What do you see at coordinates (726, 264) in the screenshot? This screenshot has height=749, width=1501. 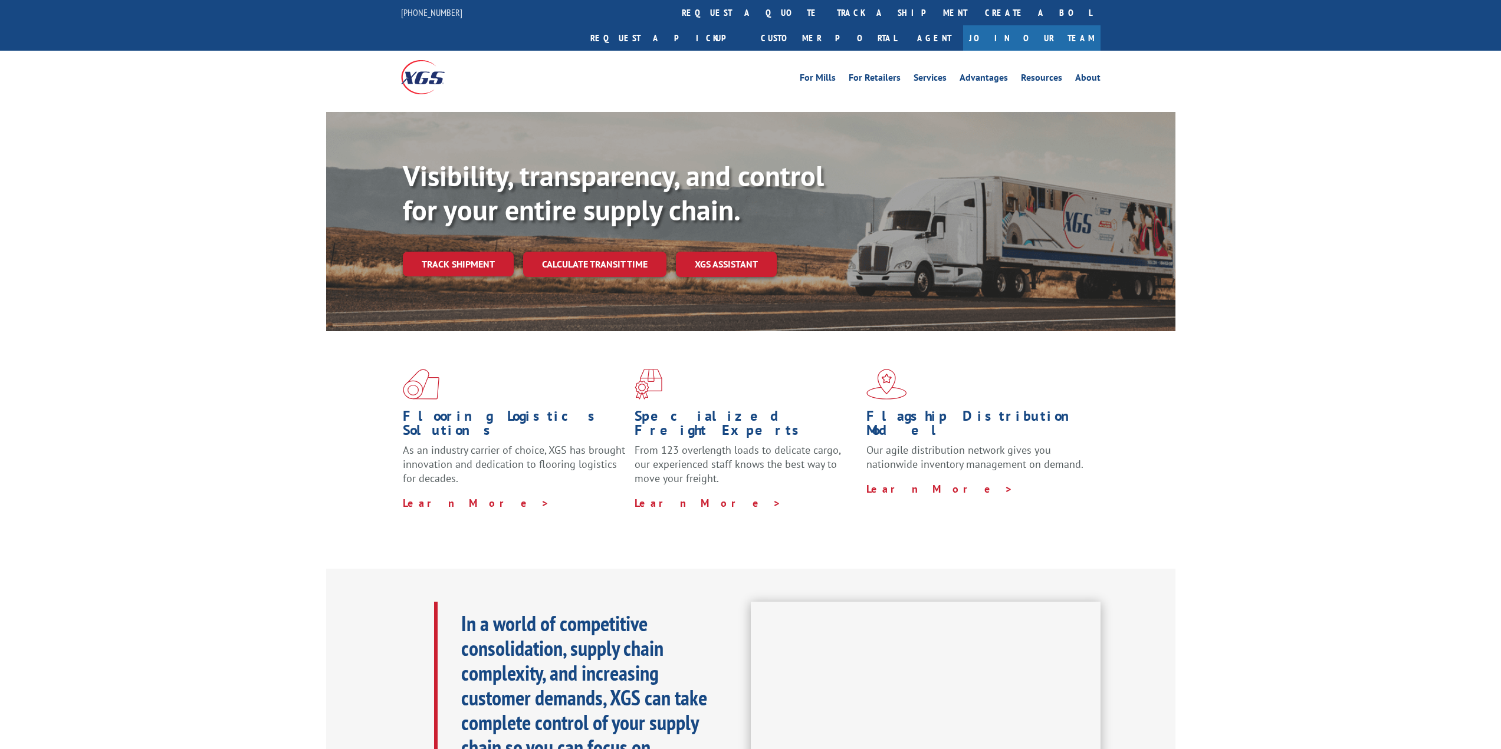 I see `a: XGS ASSISTANT` at bounding box center [726, 264].